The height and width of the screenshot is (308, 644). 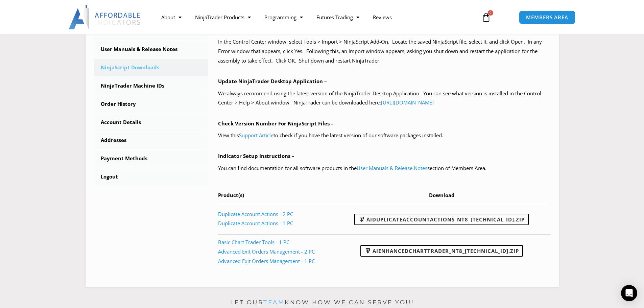 What do you see at coordinates (491, 13) in the screenshot?
I see `span: 0` at bounding box center [491, 13].